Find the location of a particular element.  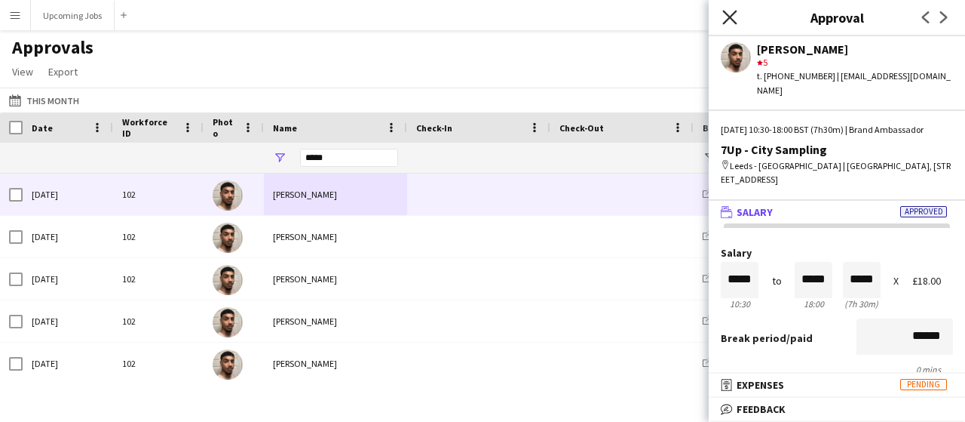

mat-expansion-panel-header: SalaryApproved is located at coordinates (837, 212).